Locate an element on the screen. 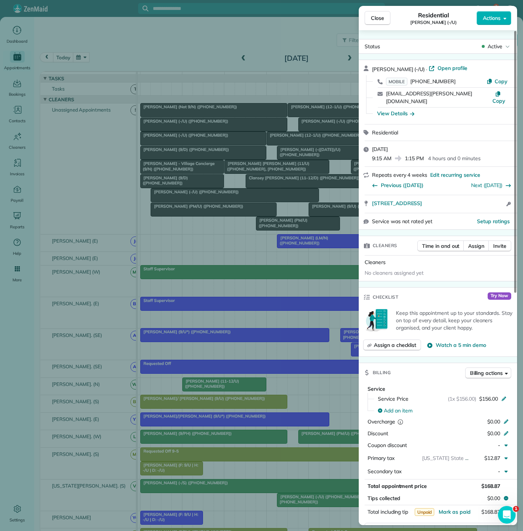  div: View Details is located at coordinates (396, 114).